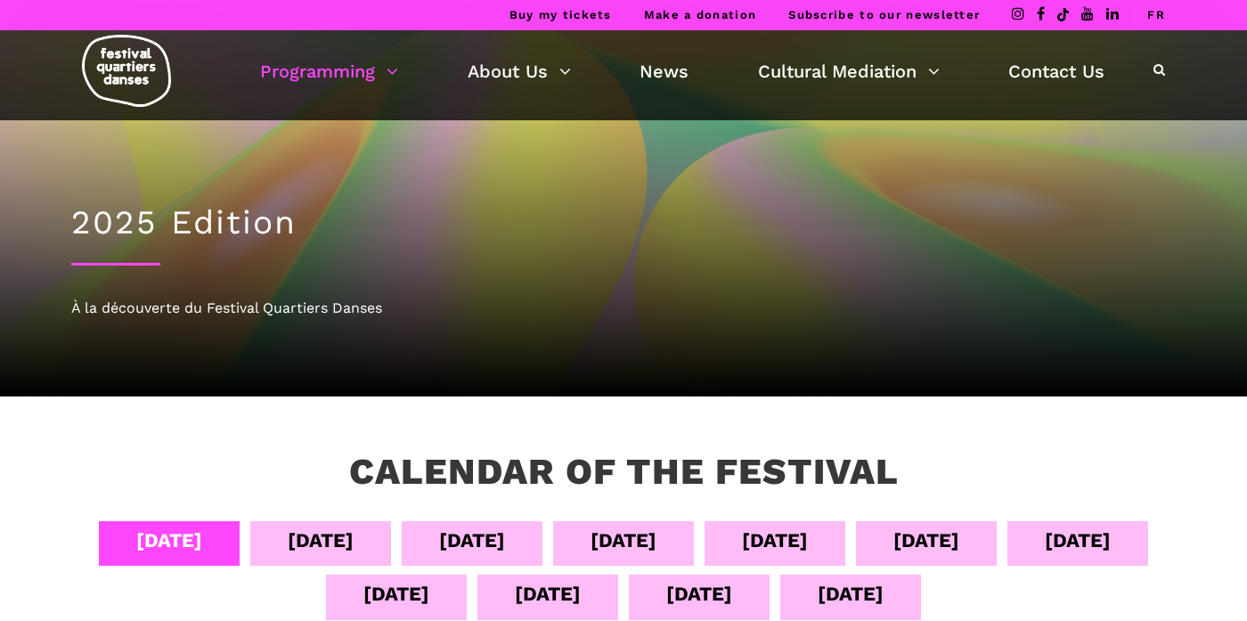 The width and height of the screenshot is (1247, 621). Describe the element at coordinates (624, 308) in the screenshot. I see `div: À la découverte du Festival Quartiers Danses` at that location.